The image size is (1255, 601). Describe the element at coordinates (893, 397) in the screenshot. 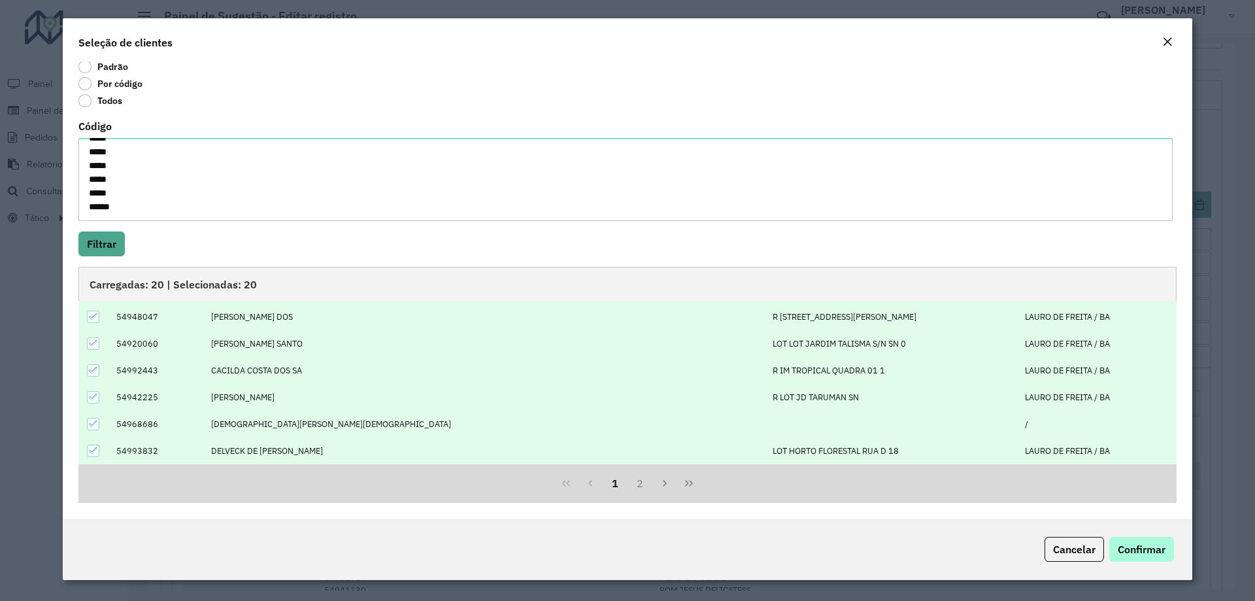

I see `td: R LOT JD TARUMAN SN` at that location.